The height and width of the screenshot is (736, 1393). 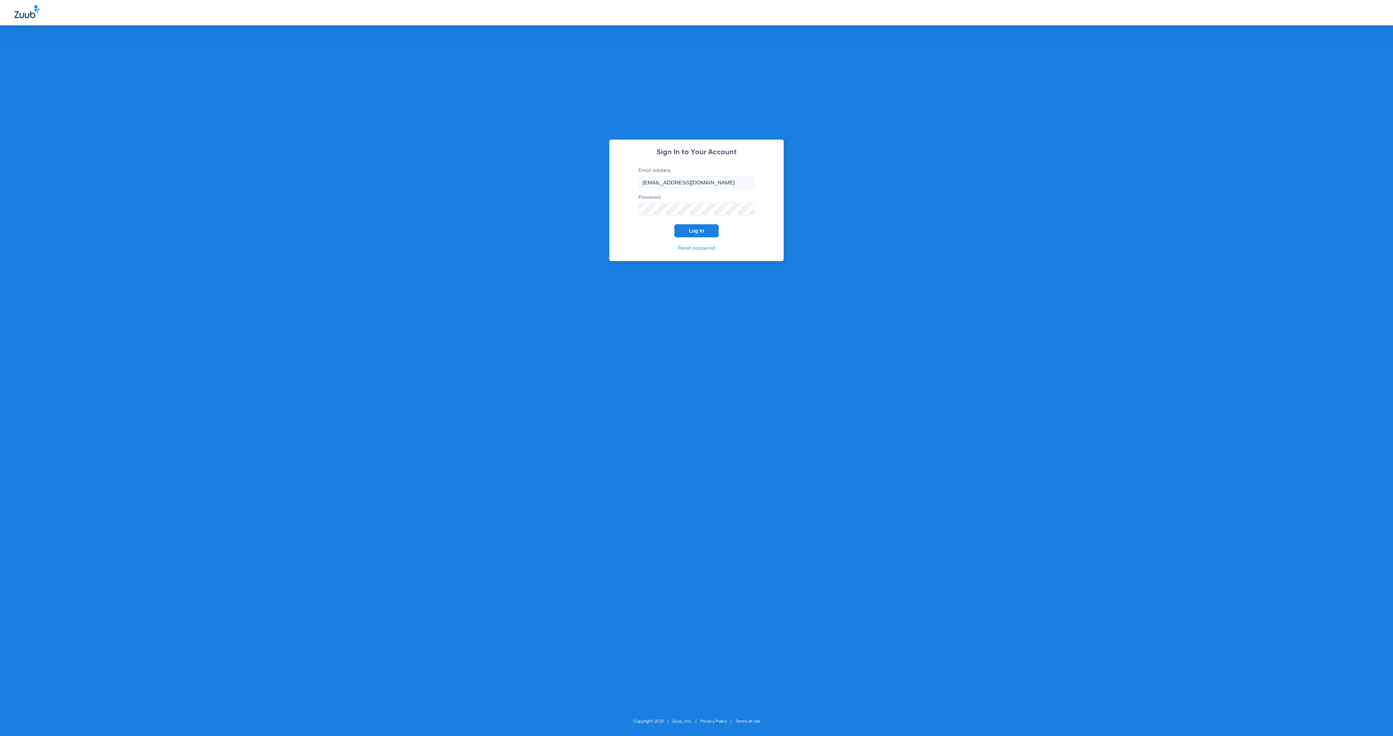 I want to click on img: Zuub Logo, so click(x=27, y=12).